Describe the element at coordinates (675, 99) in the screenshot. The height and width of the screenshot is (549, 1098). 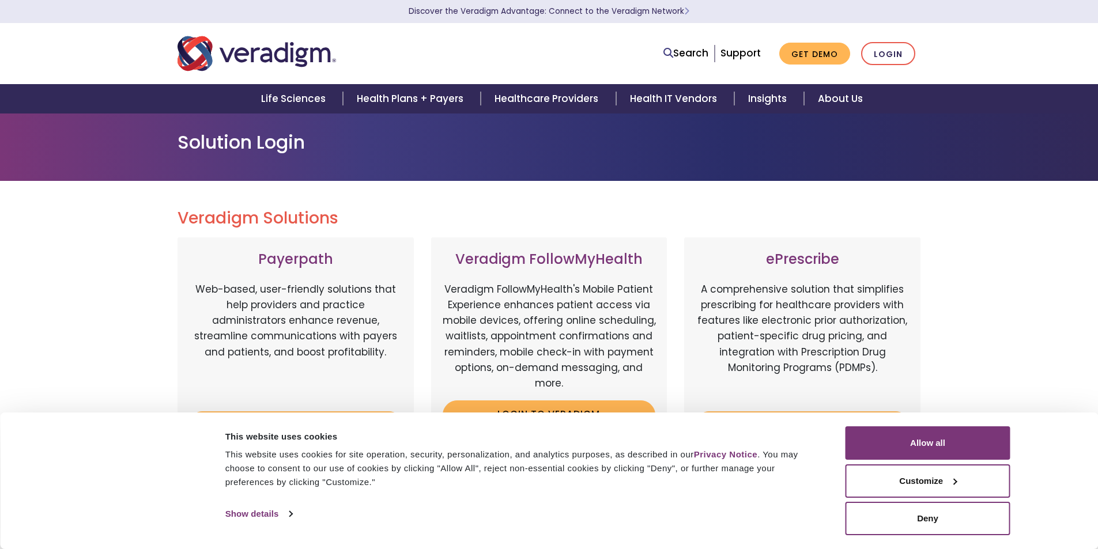
I see `a: Health IT Vendors` at that location.